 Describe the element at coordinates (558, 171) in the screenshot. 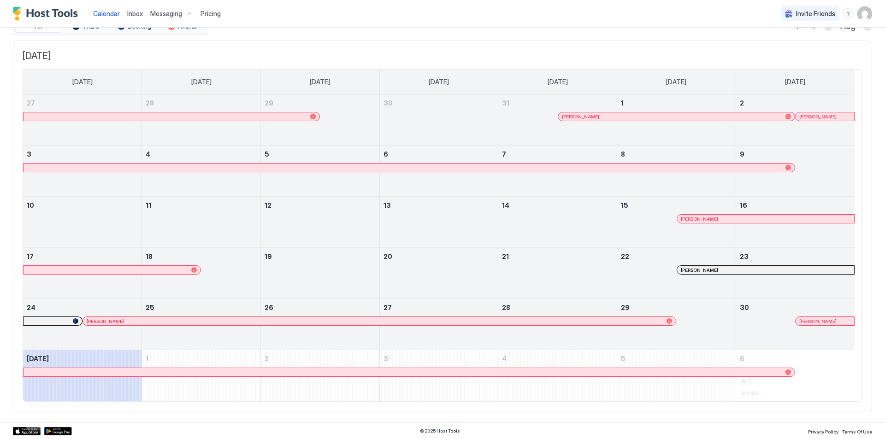

I see `td: August 7, 2025` at that location.